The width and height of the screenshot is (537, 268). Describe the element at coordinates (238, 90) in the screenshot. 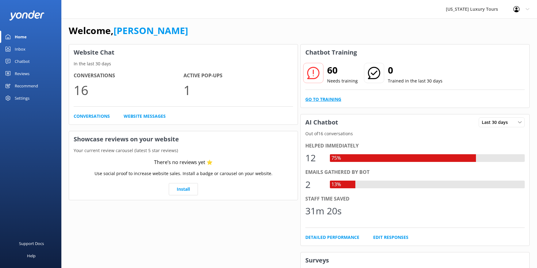

I see `p: 1` at that location.